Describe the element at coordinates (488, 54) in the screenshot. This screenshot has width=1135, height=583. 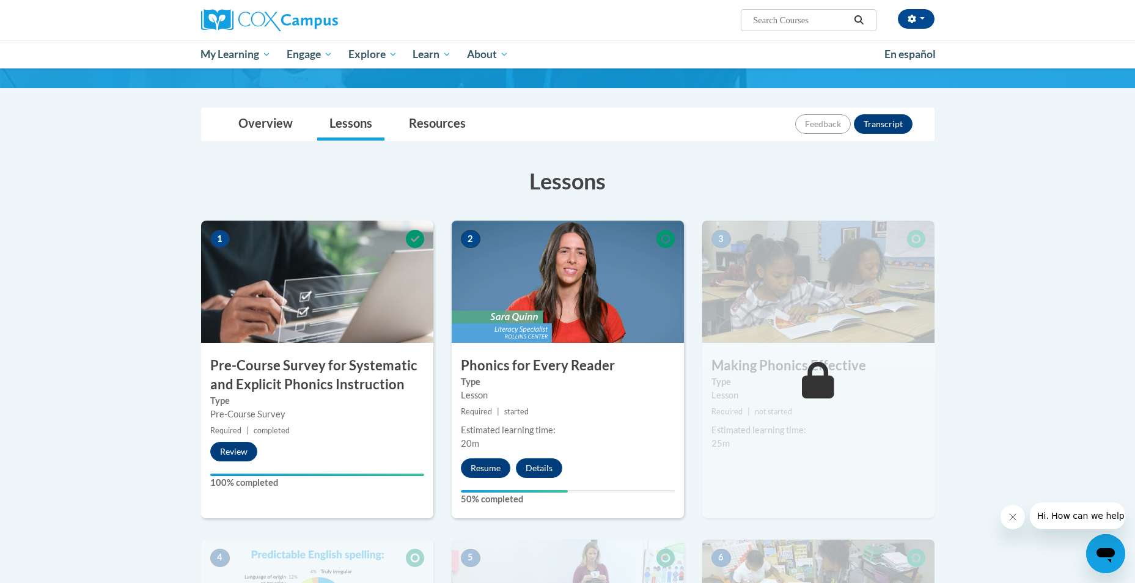
I see `a: About` at that location.